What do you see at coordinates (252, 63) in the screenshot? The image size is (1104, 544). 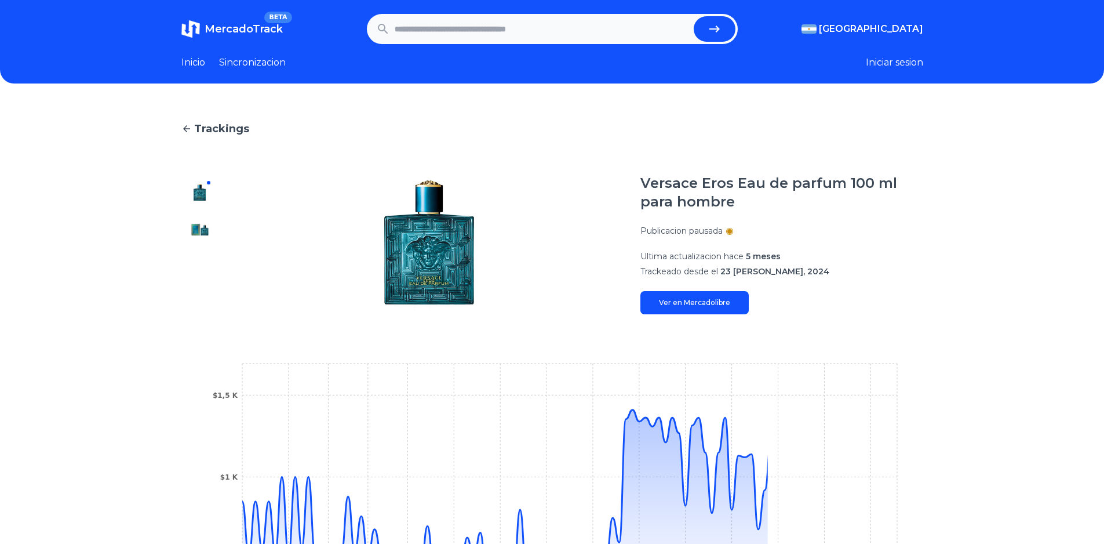 I see `a: Sincronizacion` at bounding box center [252, 63].